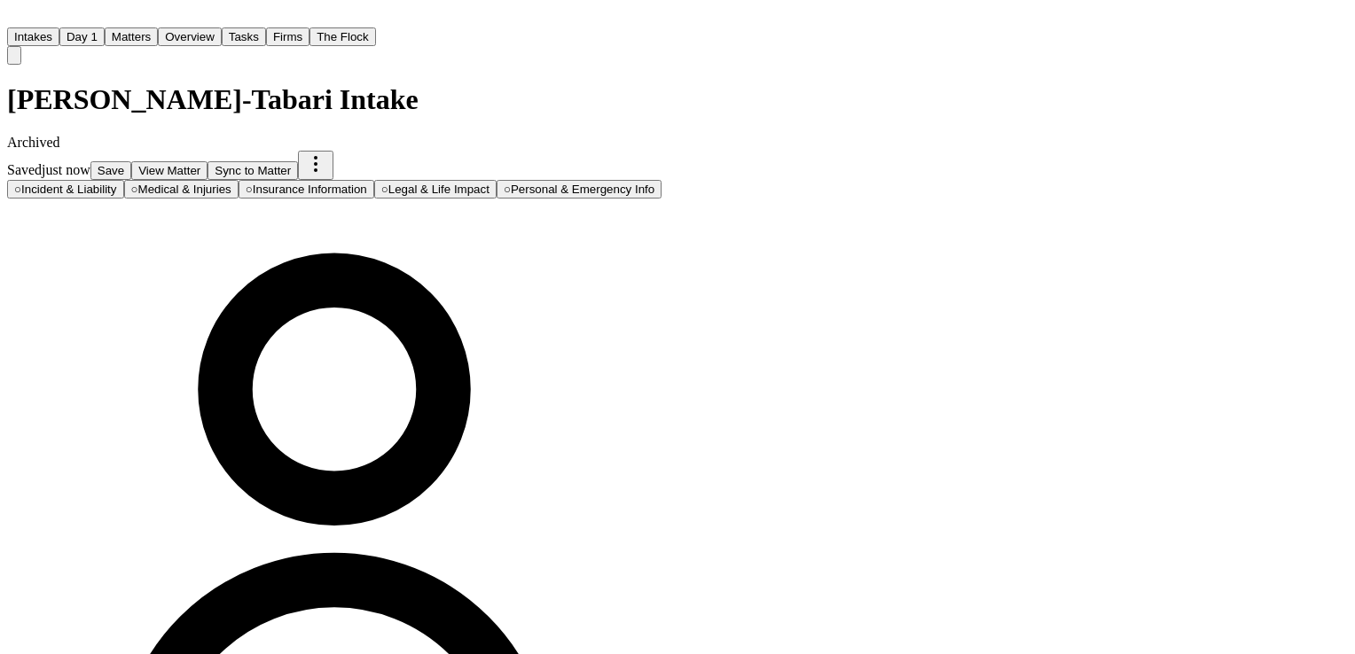  What do you see at coordinates (68, 189) in the screenshot?
I see `span: Incident & Liability` at bounding box center [68, 189].